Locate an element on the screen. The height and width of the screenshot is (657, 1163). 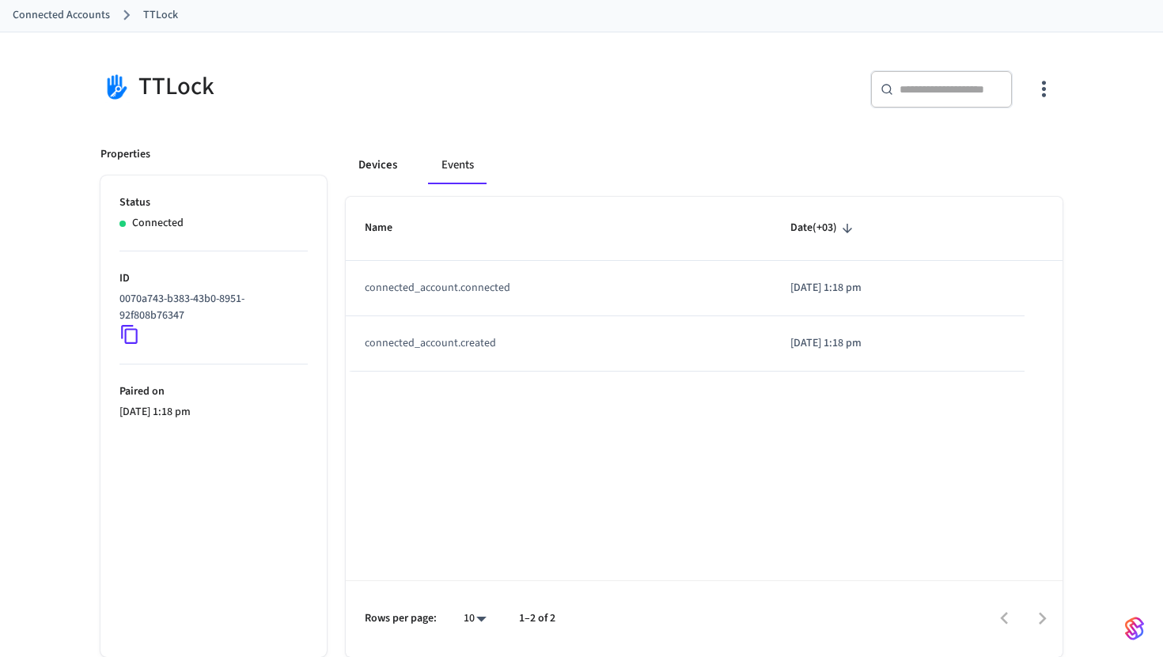
a: Connected Accounts is located at coordinates (61, 15).